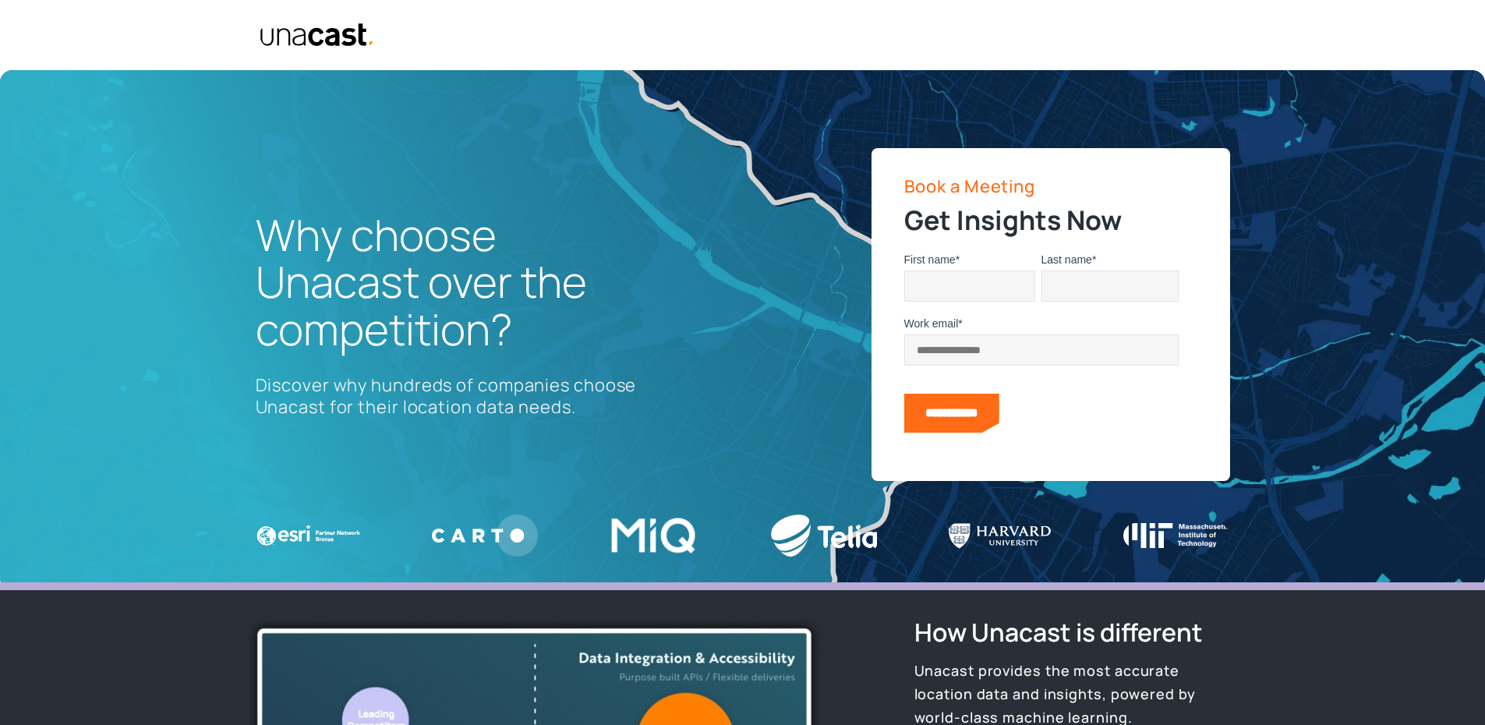 The image size is (1485, 725). I want to click on span: Work email, so click(932, 324).